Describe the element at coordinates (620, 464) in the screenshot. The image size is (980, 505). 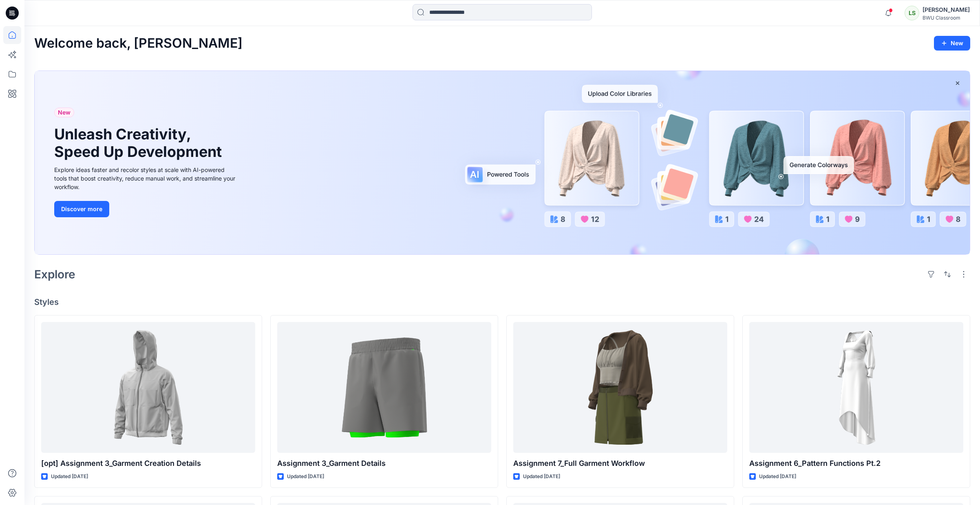
I see `p: Assignment 7_Full Garment Workflow` at that location.